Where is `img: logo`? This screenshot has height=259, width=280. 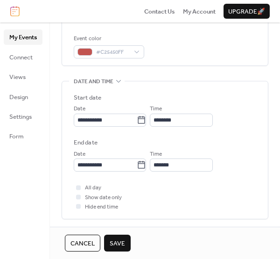
img: logo is located at coordinates (15, 11).